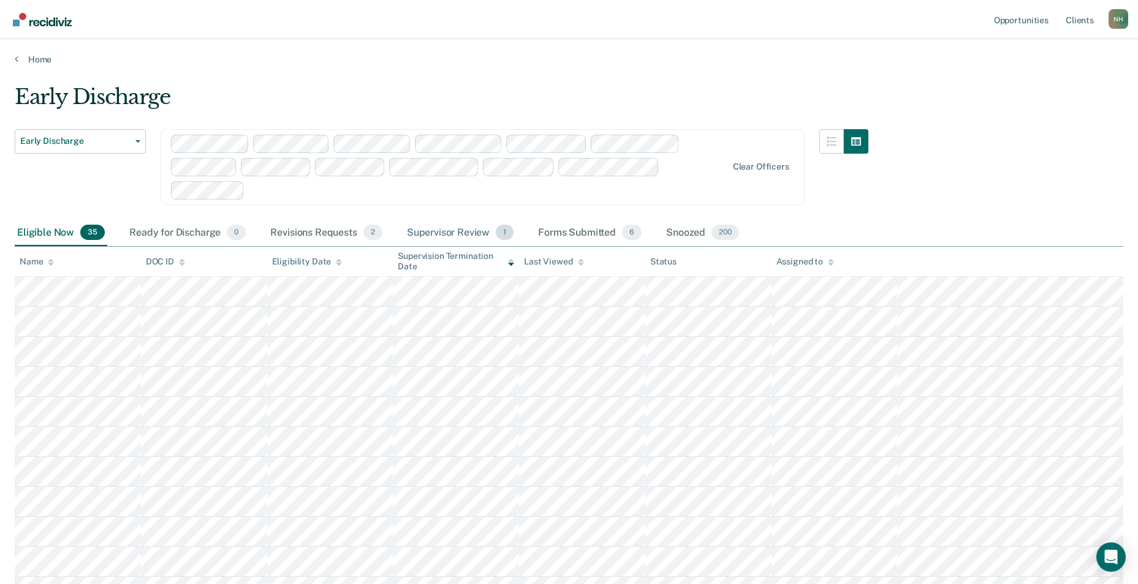  I want to click on div: Supervisor Review1, so click(460, 233).